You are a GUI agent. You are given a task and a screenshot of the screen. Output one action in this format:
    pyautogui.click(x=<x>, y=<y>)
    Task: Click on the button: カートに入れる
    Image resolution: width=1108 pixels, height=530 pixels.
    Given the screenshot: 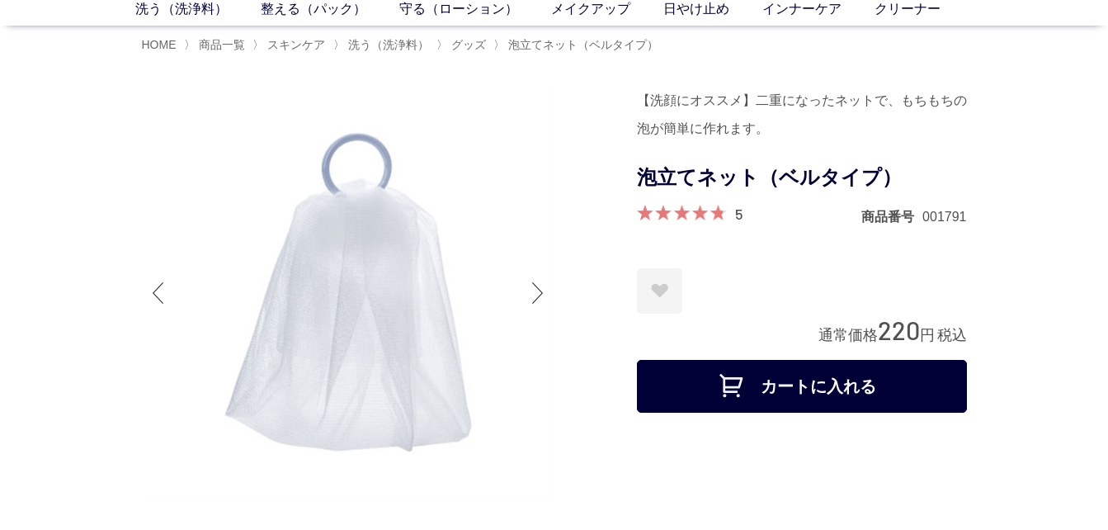 What is the action you would take?
    pyautogui.click(x=802, y=386)
    